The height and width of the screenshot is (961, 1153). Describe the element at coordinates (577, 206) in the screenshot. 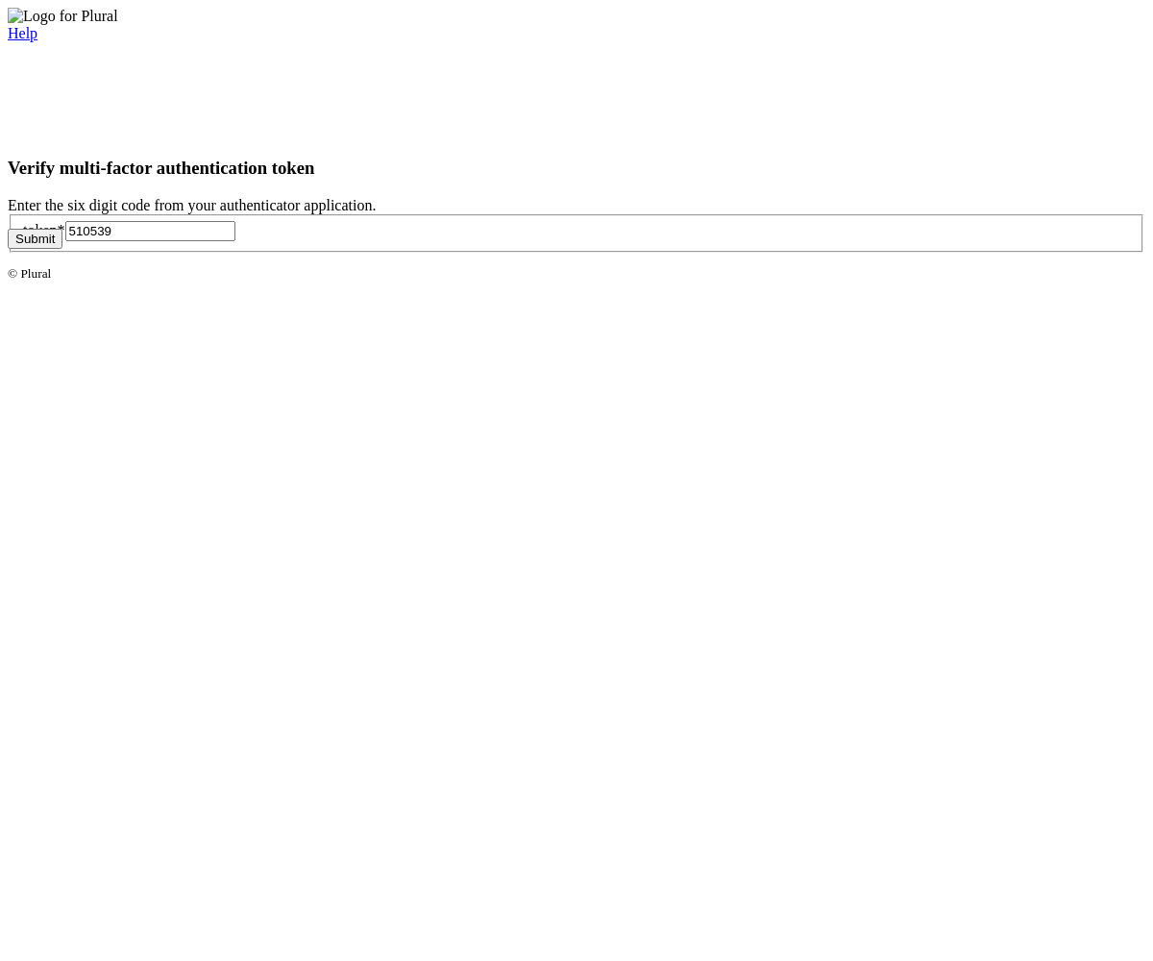

I see `div: Enter the six digit code from your authenticator application.` at that location.